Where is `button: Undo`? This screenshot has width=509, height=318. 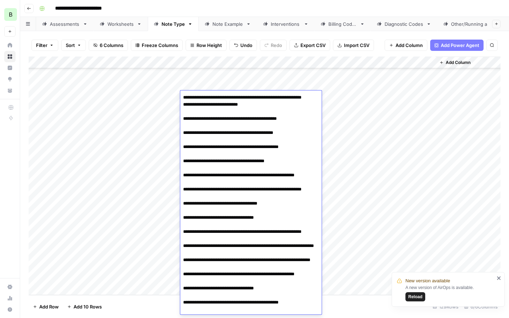
button: Undo is located at coordinates (243, 45).